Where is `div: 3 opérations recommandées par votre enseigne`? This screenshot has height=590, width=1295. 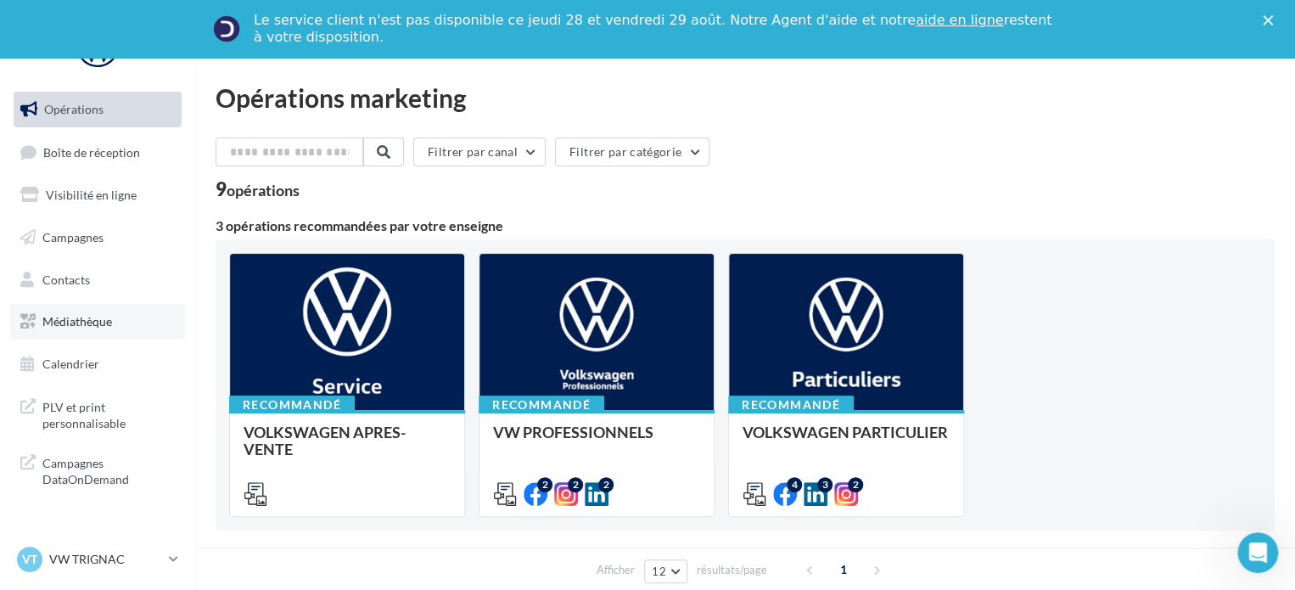
div: 3 opérations recommandées par votre enseigne is located at coordinates (745, 226).